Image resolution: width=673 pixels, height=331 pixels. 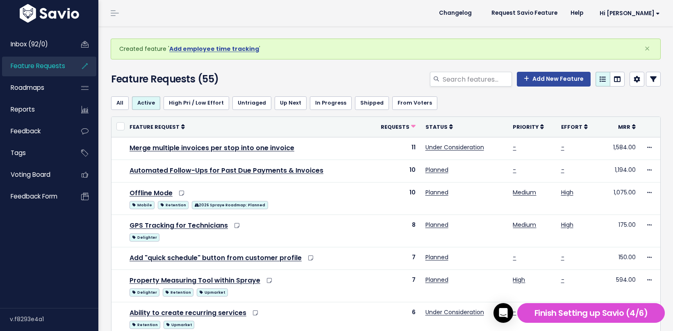 What do you see at coordinates (622, 286) in the screenshot?
I see `td: 594.00` at bounding box center [622, 286].